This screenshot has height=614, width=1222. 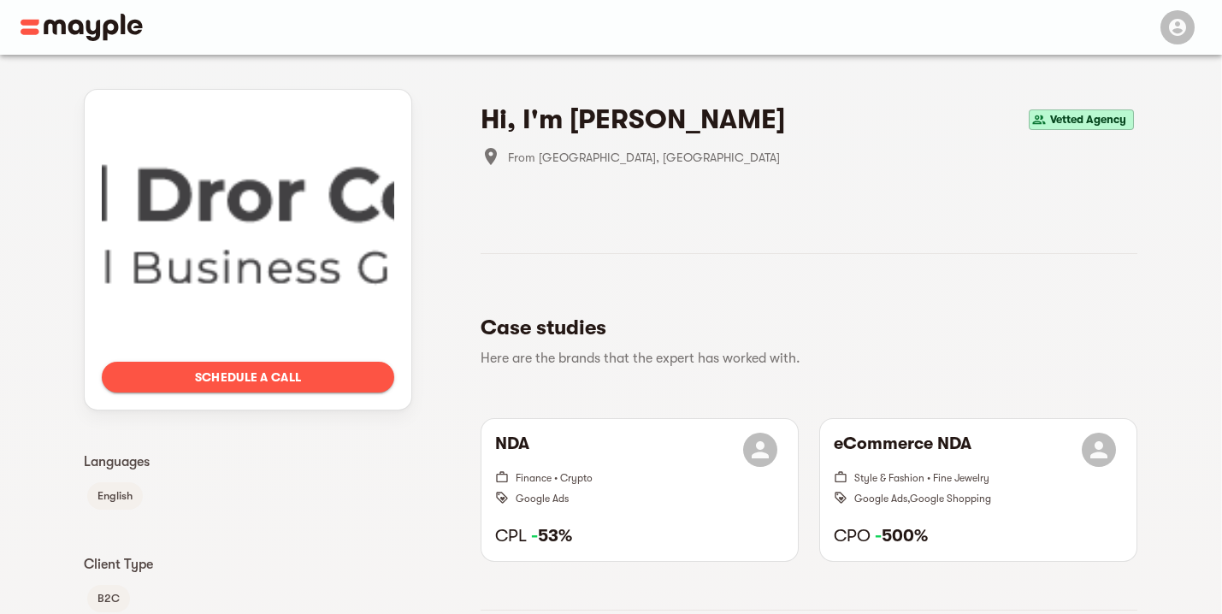 I want to click on button: NDAFinance • CryptoGoogle AdsCPL -53%, so click(x=640, y=490).